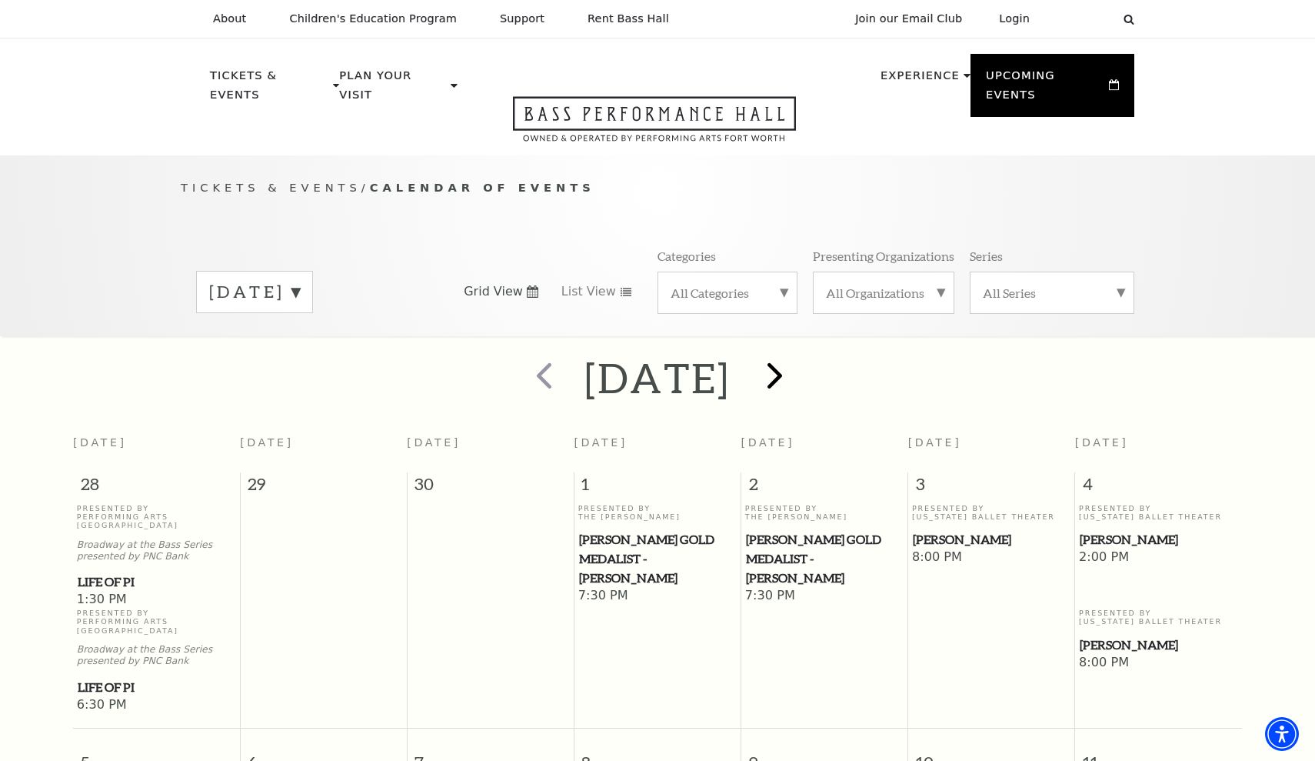 The width and height of the screenshot is (1315, 761). Describe the element at coordinates (156, 705) in the screenshot. I see `span: 6:30 PM` at that location.